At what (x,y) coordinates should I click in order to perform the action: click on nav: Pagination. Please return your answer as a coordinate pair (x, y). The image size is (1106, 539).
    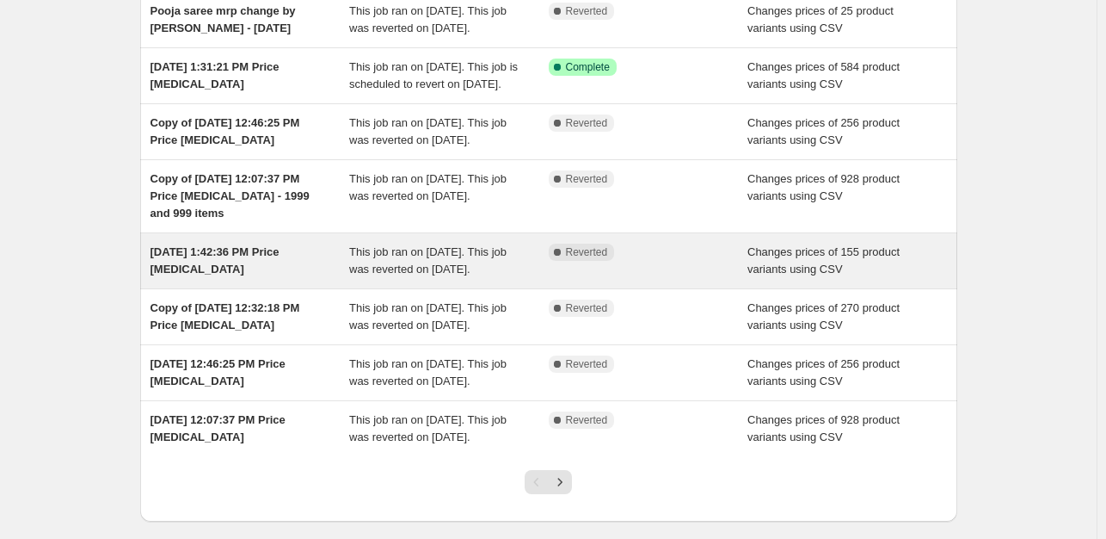
    Looking at the image, I should click on (548, 482).